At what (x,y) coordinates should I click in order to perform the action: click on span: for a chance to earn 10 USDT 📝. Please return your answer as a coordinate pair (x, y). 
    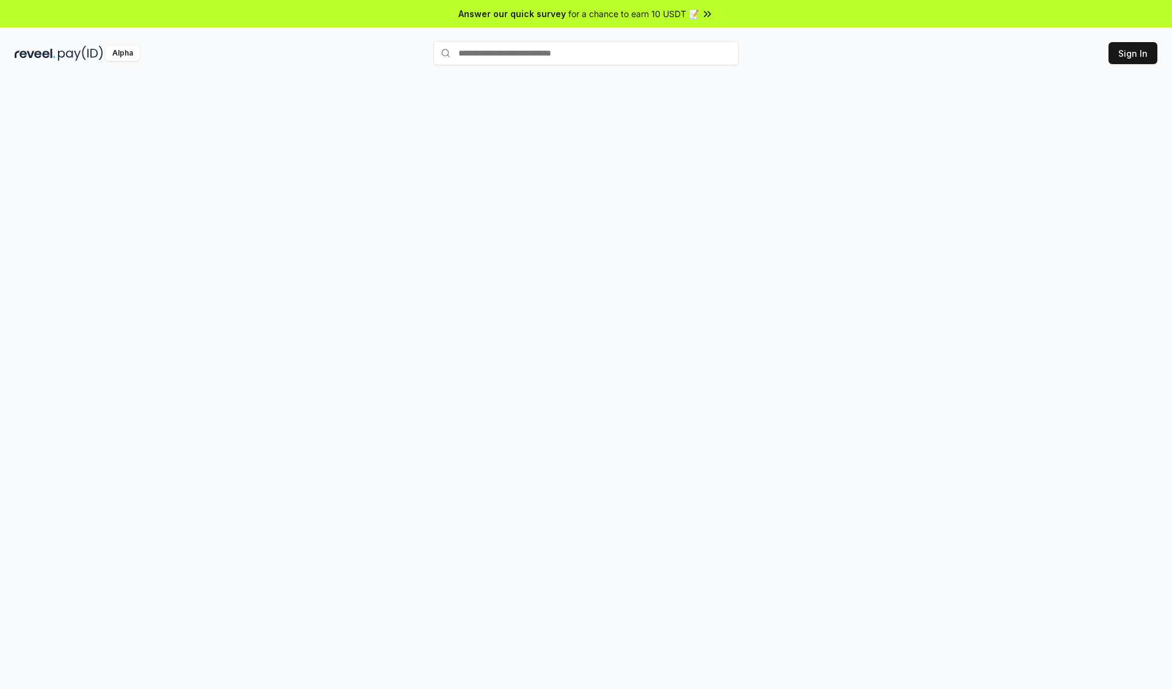
    Looking at the image, I should click on (633, 13).